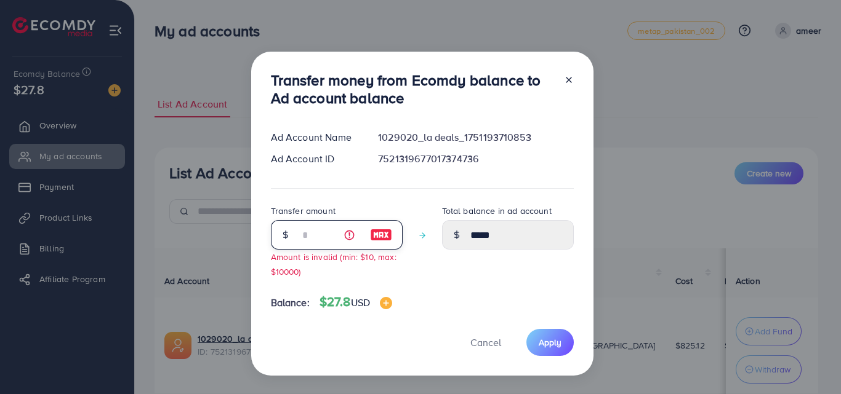 The width and height of the screenshot is (841, 394). Describe the element at coordinates (412, 89) in the screenshot. I see `h3: Transfer money from Ecomdy balance to Ad account balance` at that location.